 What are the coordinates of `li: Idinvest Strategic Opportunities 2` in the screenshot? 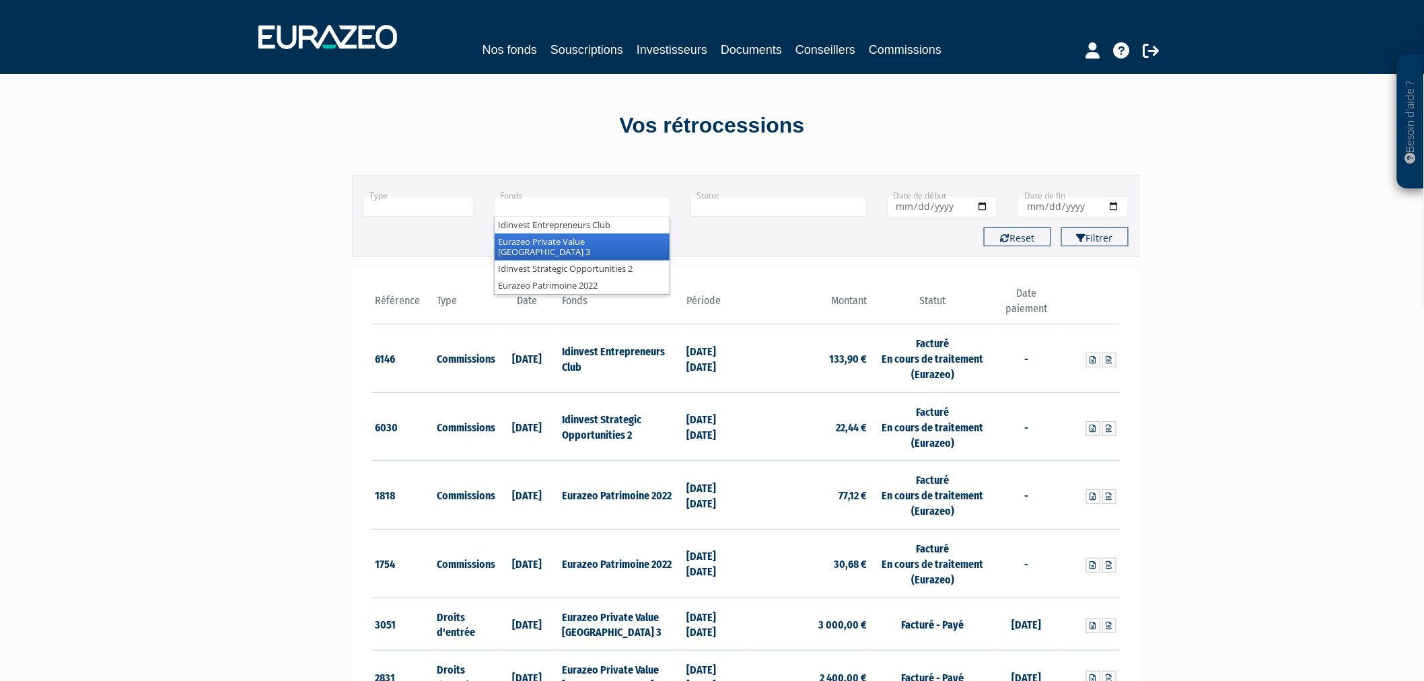 It's located at (582, 268).